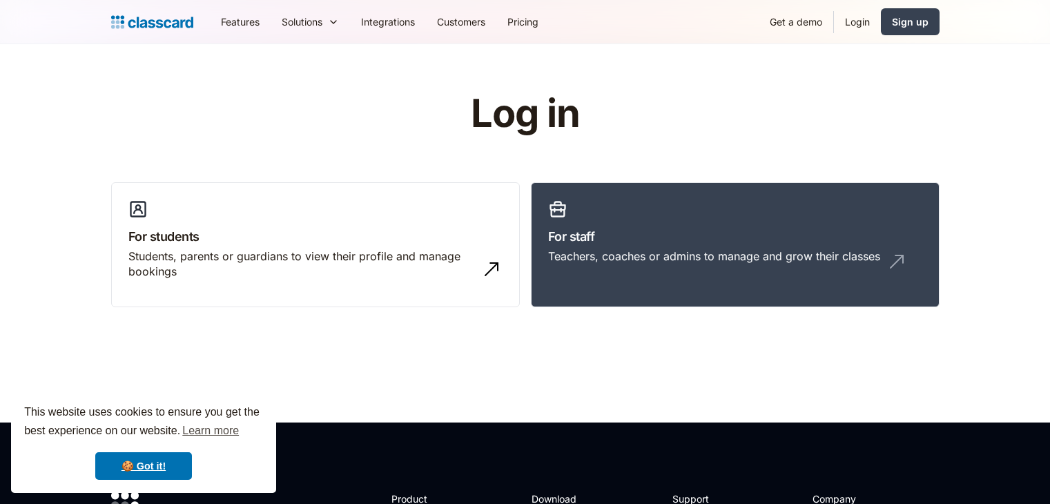  What do you see at coordinates (523, 21) in the screenshot?
I see `a: Pricing` at bounding box center [523, 21].